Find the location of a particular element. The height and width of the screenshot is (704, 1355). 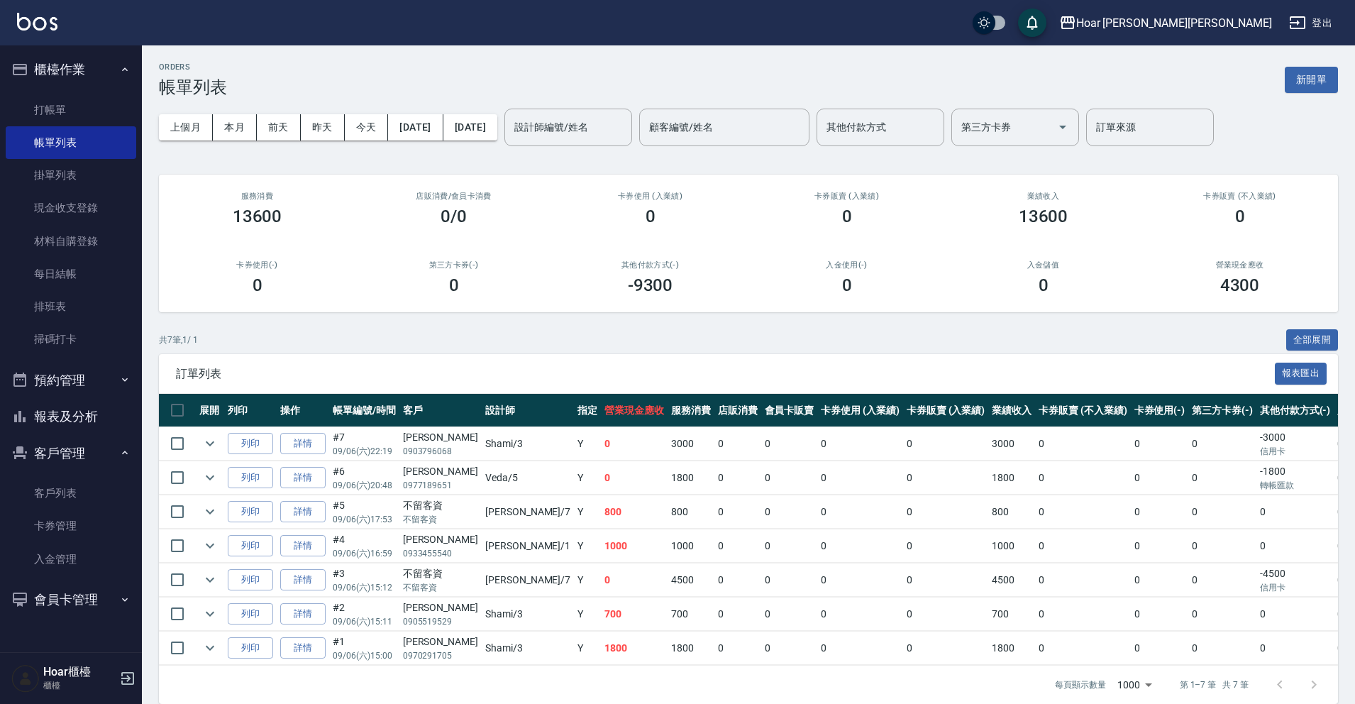

p: 轉帳匯款 is located at coordinates (1296, 485).